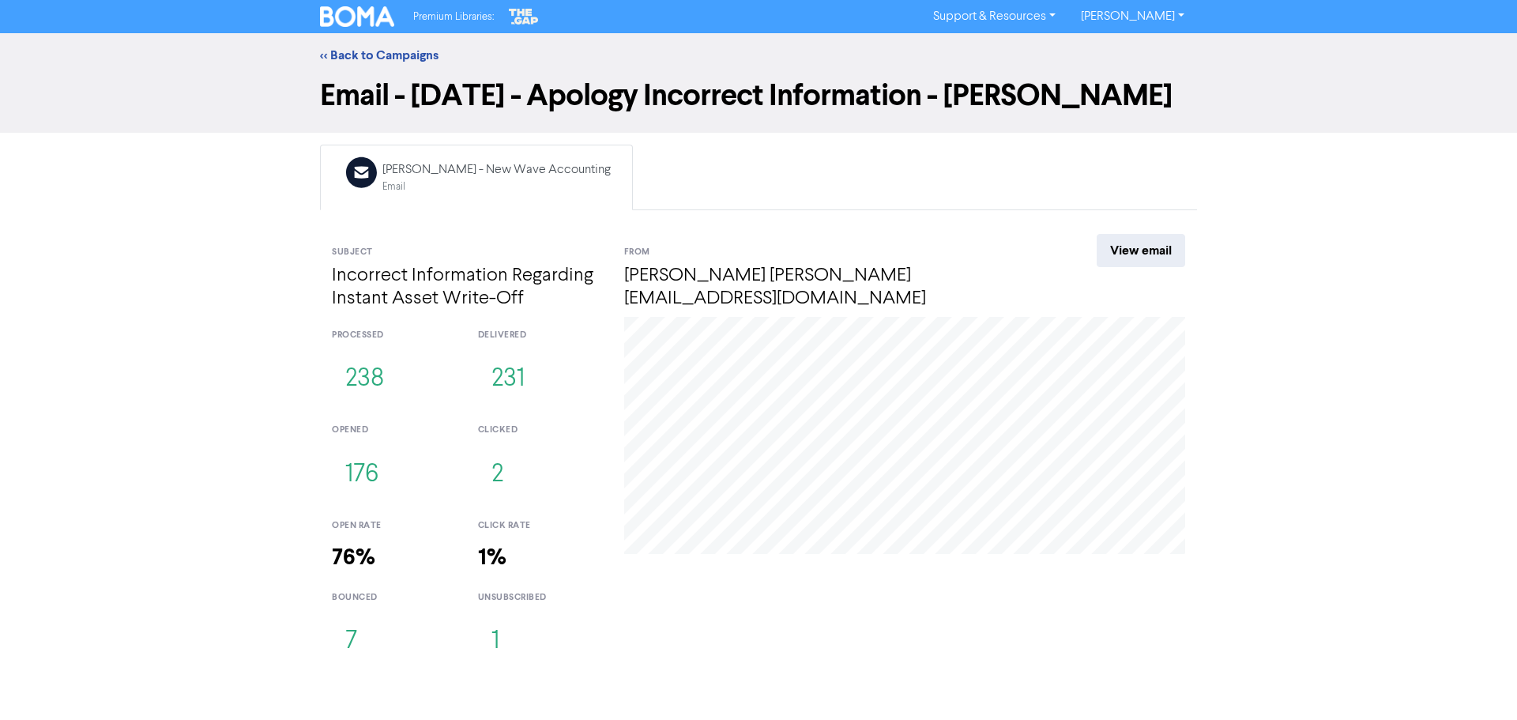  Describe the element at coordinates (351, 642) in the screenshot. I see `button: 7` at that location.